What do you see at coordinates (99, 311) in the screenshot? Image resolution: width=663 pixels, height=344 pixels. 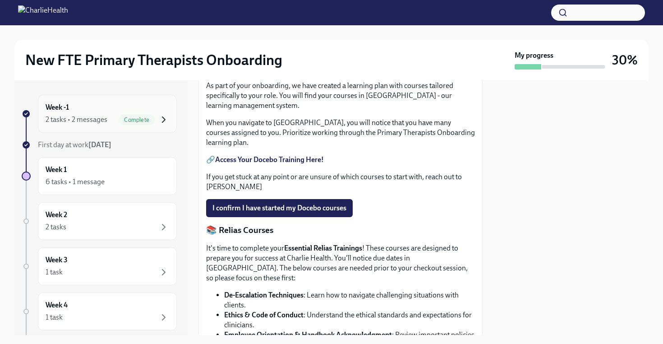 I see `a: Week 41 task` at bounding box center [99, 311].